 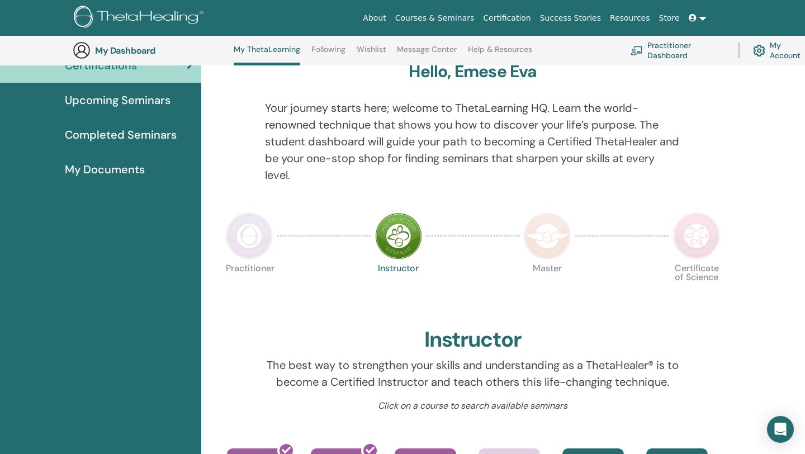 What do you see at coordinates (636, 50) in the screenshot?
I see `img: chalkboard-teacher.svg` at bounding box center [636, 50].